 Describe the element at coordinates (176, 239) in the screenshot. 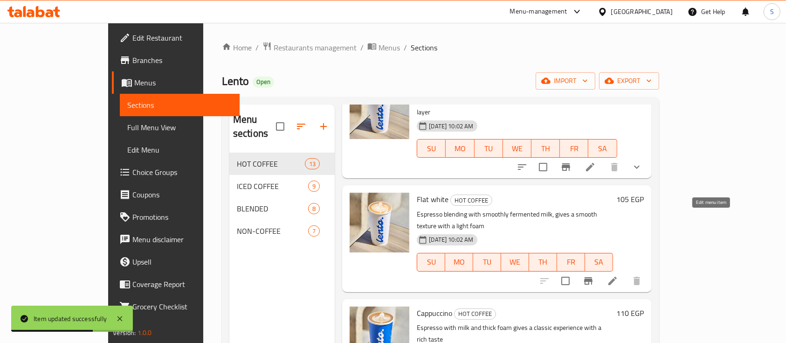

I see `a: Menu disclaimer` at that location.